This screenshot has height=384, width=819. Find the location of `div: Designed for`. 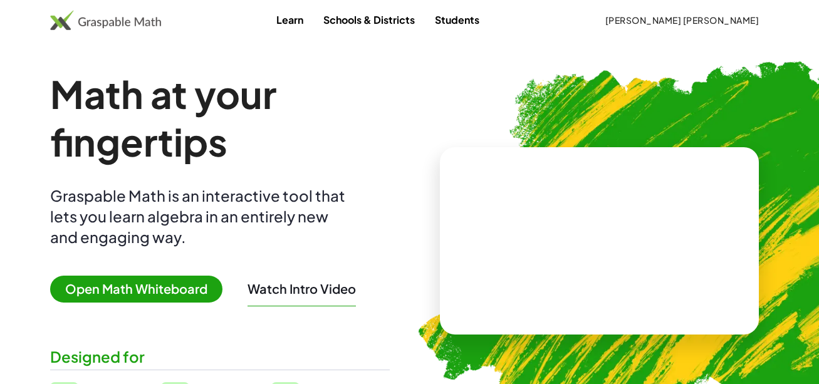

div: Designed for is located at coordinates (220, 357).